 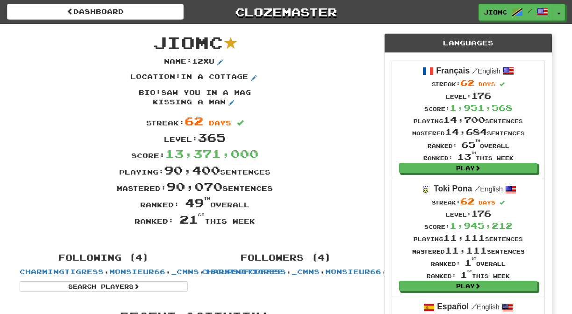 I want to click on div: Languages, so click(x=468, y=43).